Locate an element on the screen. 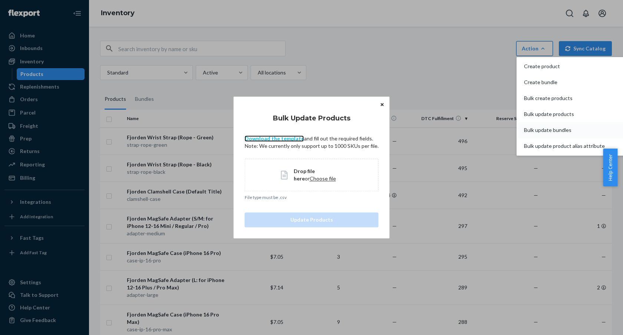 This screenshot has width=623, height=335. h4: Bulk Update Products is located at coordinates (311, 118).